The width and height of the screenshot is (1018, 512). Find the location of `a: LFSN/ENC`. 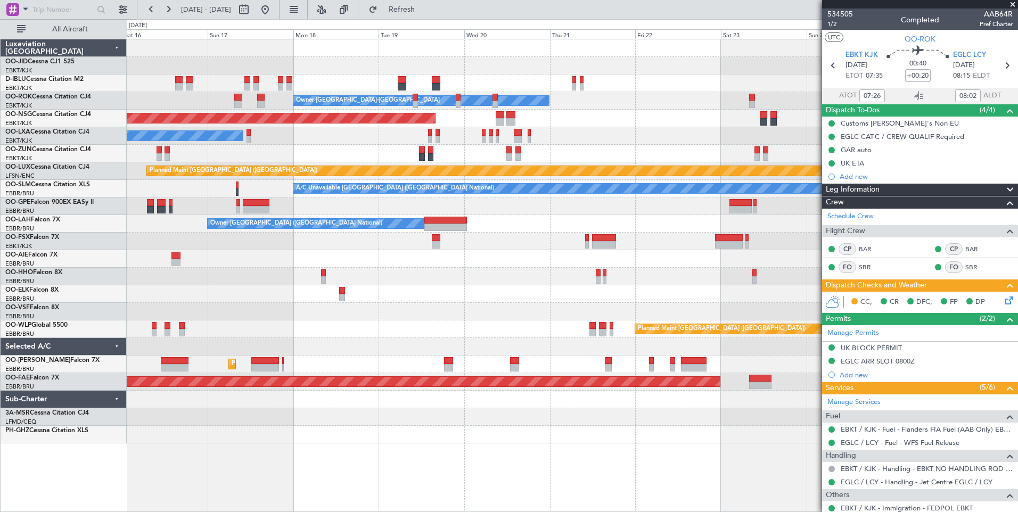

a: LFSN/ENC is located at coordinates (20, 176).